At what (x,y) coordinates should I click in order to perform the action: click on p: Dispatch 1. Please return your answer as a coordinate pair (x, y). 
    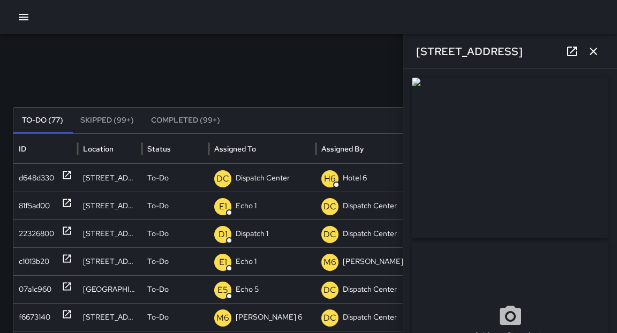
    Looking at the image, I should click on (252, 233).